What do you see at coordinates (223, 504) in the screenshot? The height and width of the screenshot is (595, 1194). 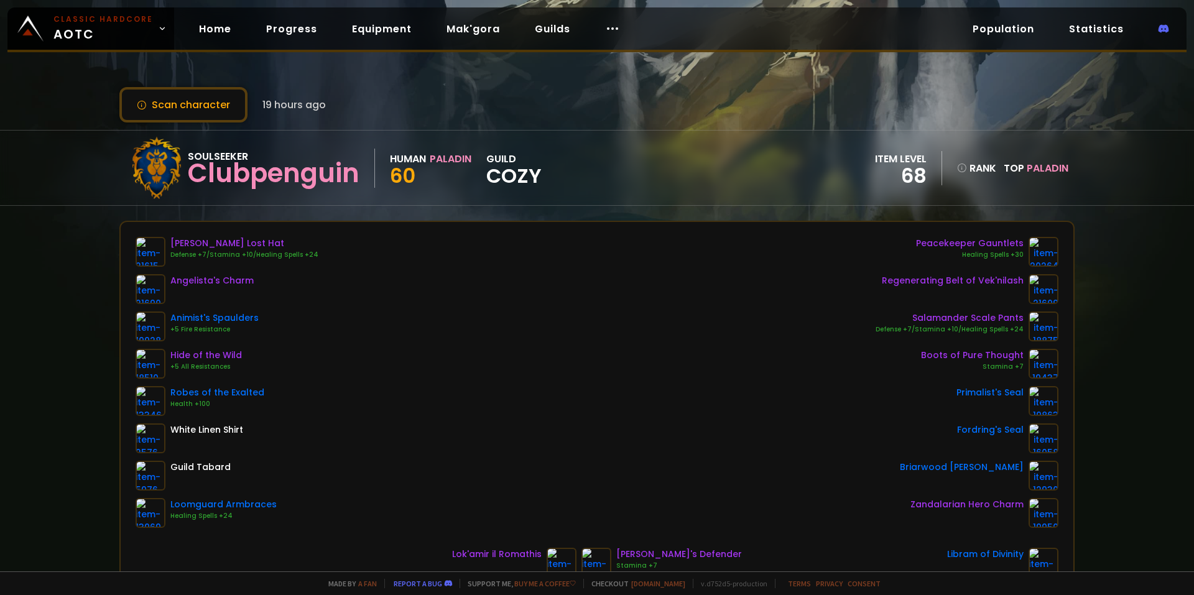 I see `div: Loomguard Armbraces` at bounding box center [223, 504].